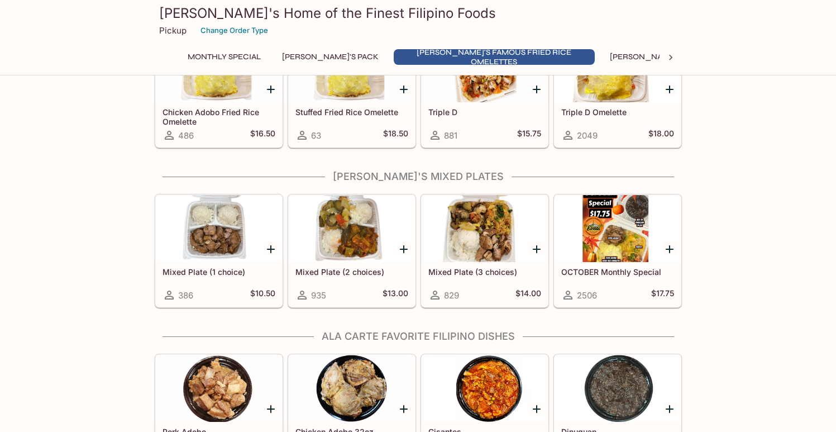 This screenshot has height=432, width=836. Describe the element at coordinates (316, 135) in the screenshot. I see `span: 63` at that location.